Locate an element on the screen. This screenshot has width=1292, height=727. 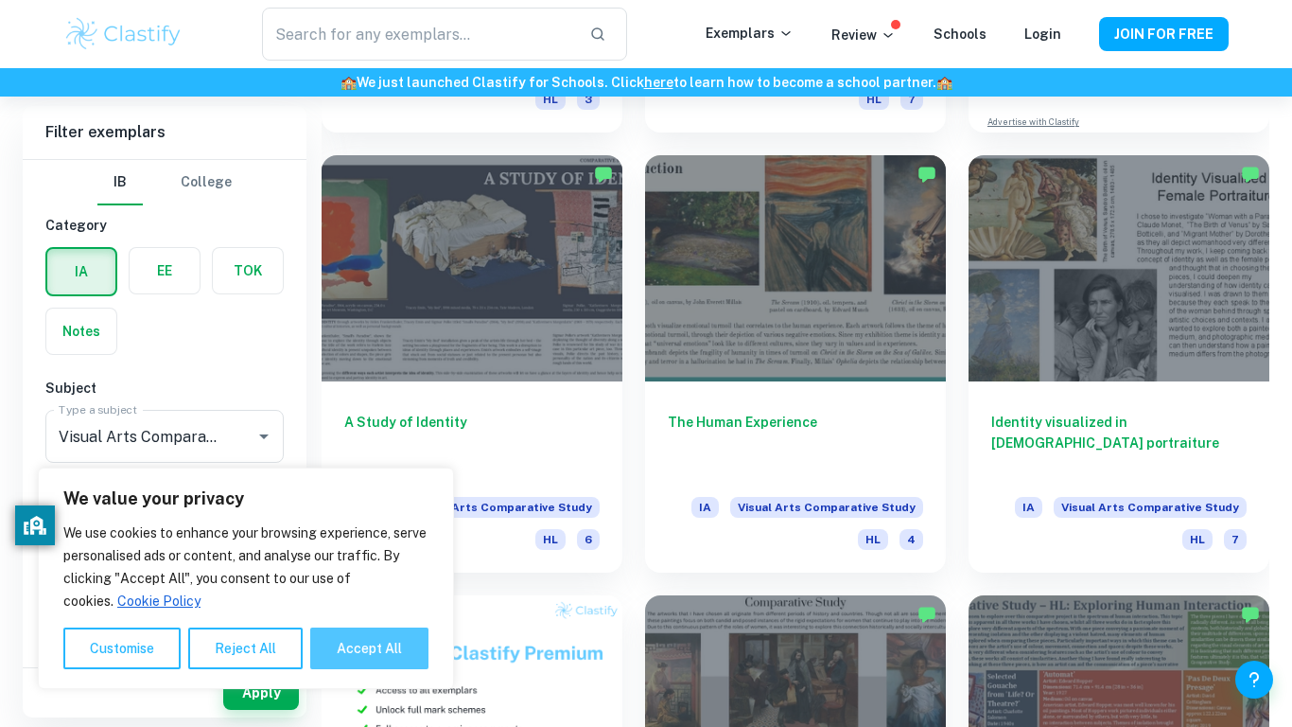
button: JOIN FOR FREE is located at coordinates (1164, 34).